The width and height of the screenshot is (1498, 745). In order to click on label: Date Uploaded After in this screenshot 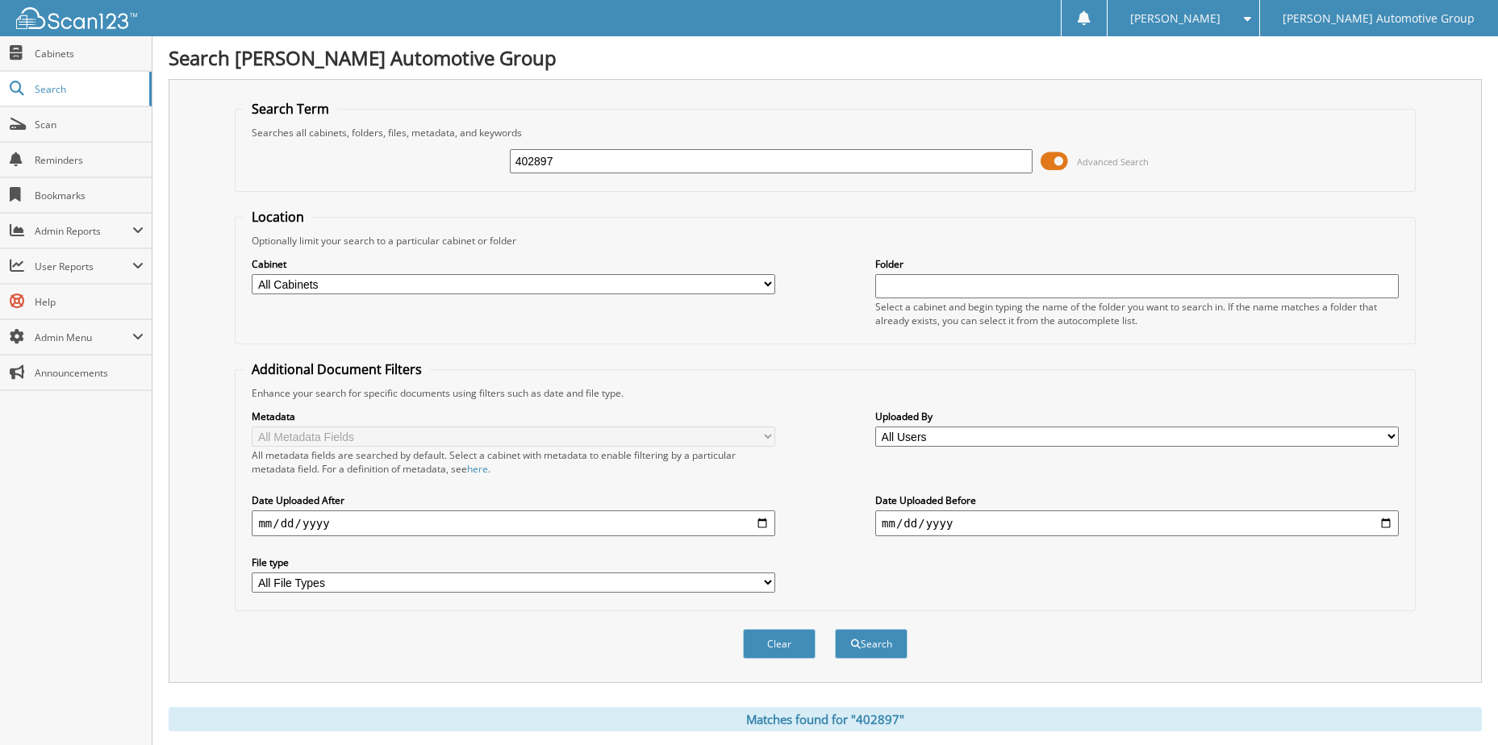, I will do `click(513, 500)`.